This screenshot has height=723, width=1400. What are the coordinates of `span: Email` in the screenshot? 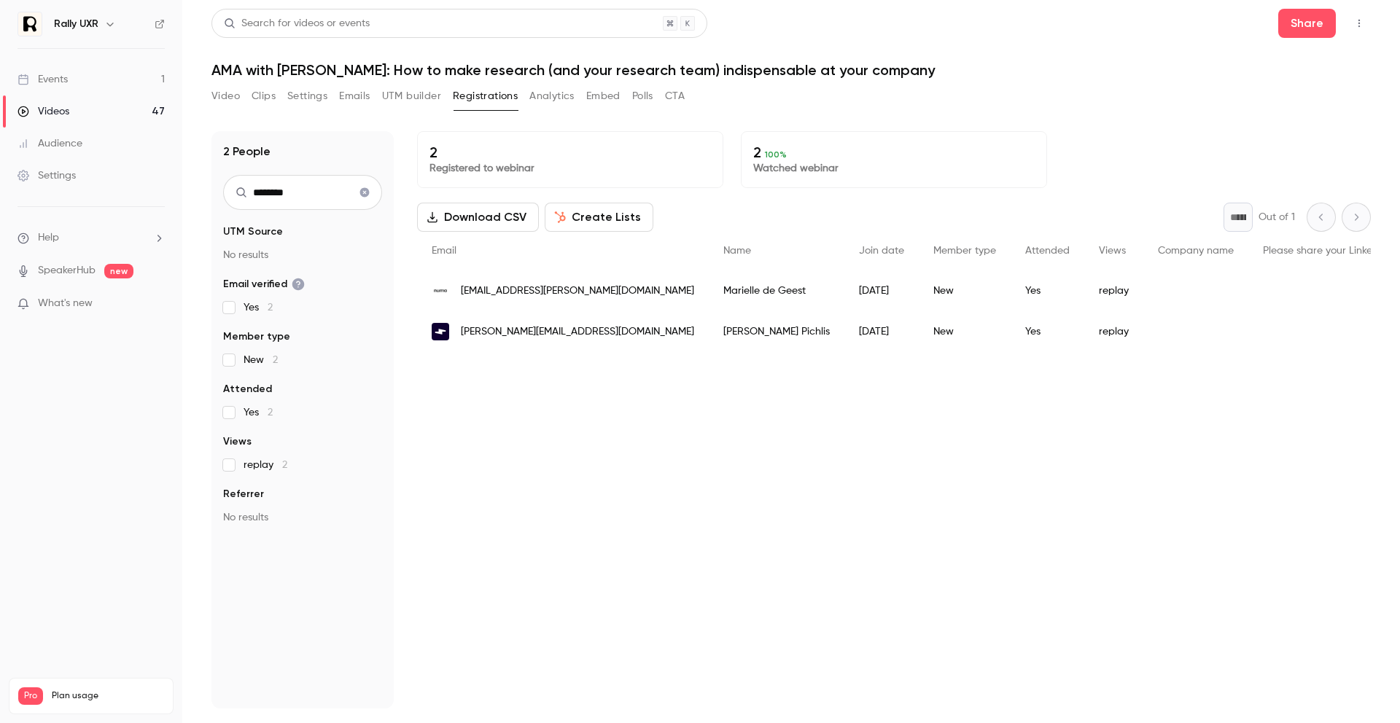 It's located at (444, 251).